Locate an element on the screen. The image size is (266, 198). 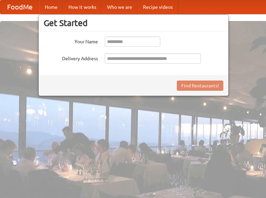
label: Your Name is located at coordinates (71, 41).